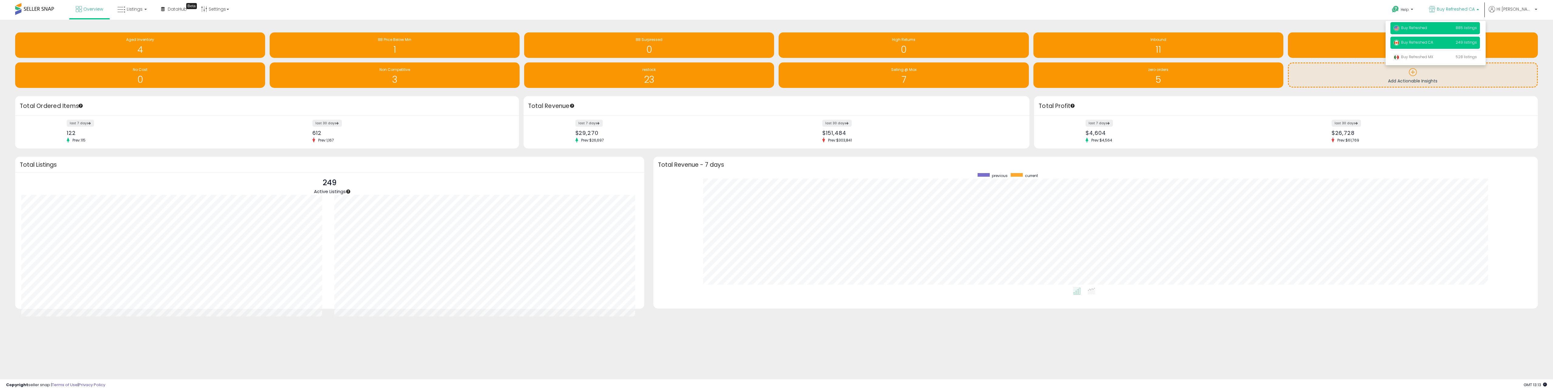 This screenshot has width=1553, height=391. What do you see at coordinates (1405, 9) in the screenshot?
I see `span: Help` at bounding box center [1405, 9].